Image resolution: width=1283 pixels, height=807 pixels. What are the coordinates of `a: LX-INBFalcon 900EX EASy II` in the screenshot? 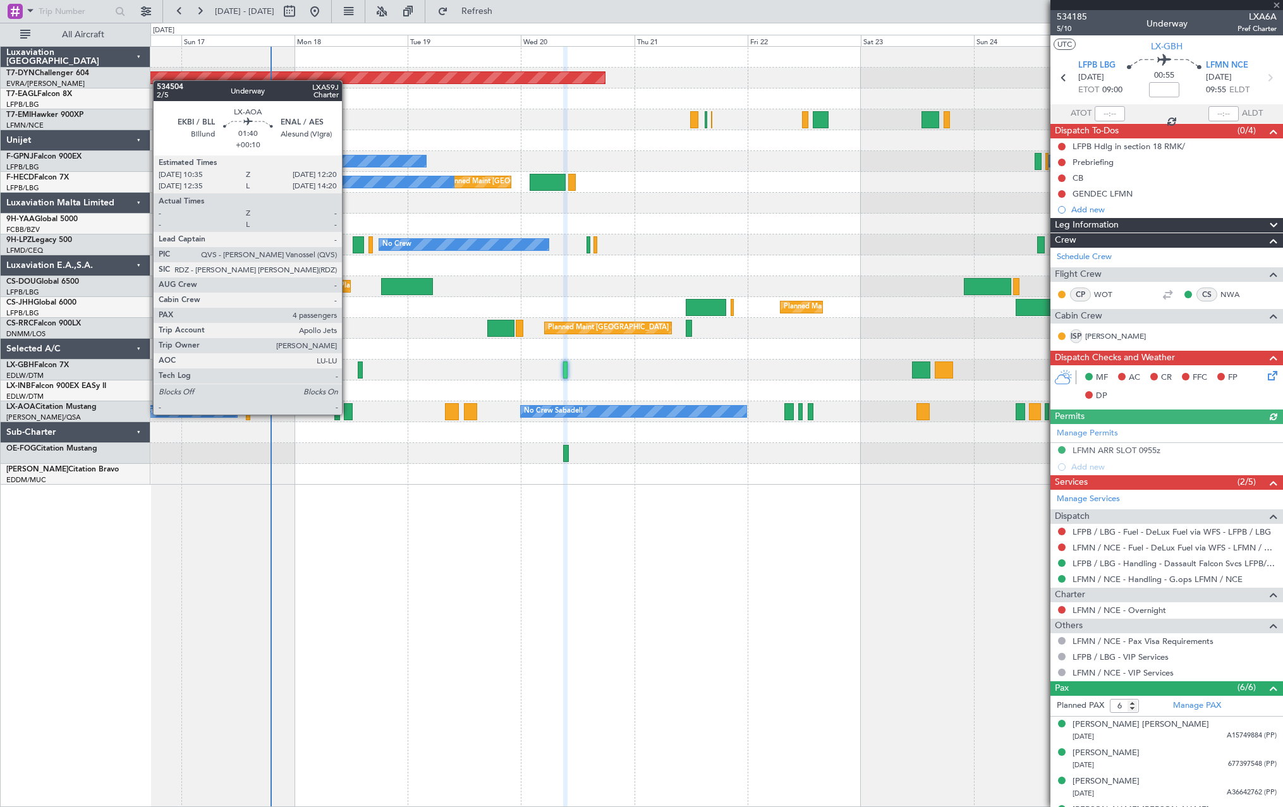 It's located at (56, 386).